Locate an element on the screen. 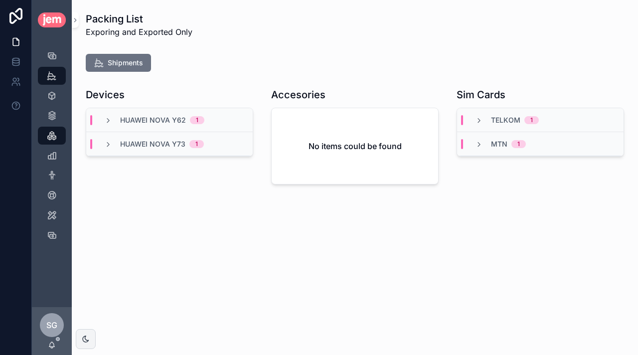  h1: Packing List is located at coordinates (139, 19).